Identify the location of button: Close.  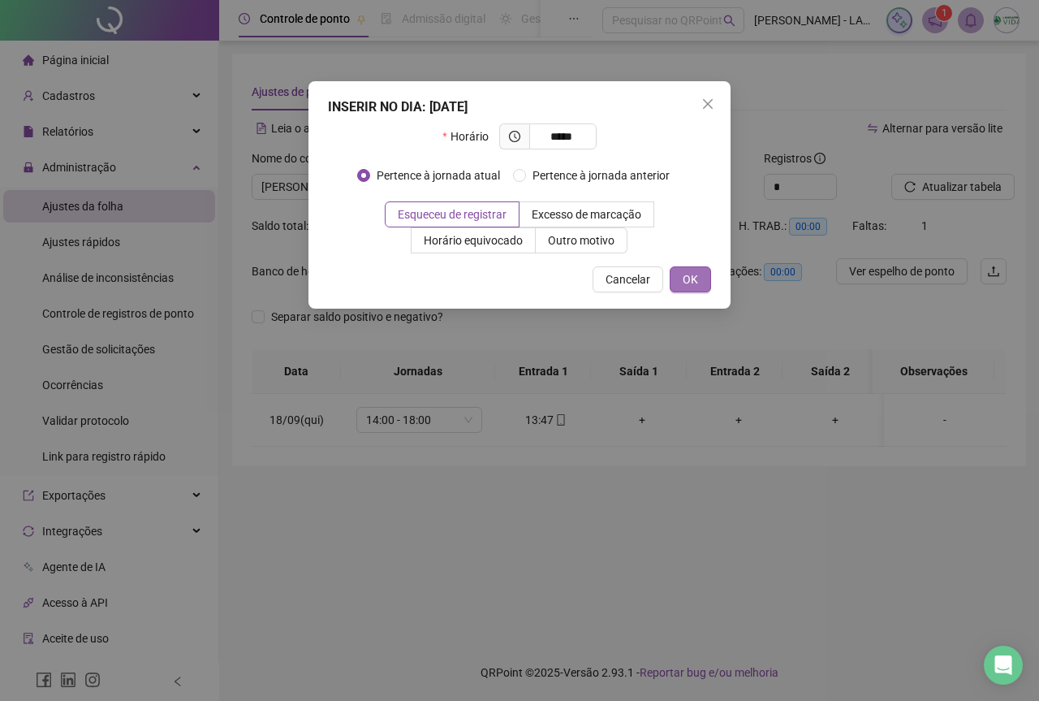
(708, 104).